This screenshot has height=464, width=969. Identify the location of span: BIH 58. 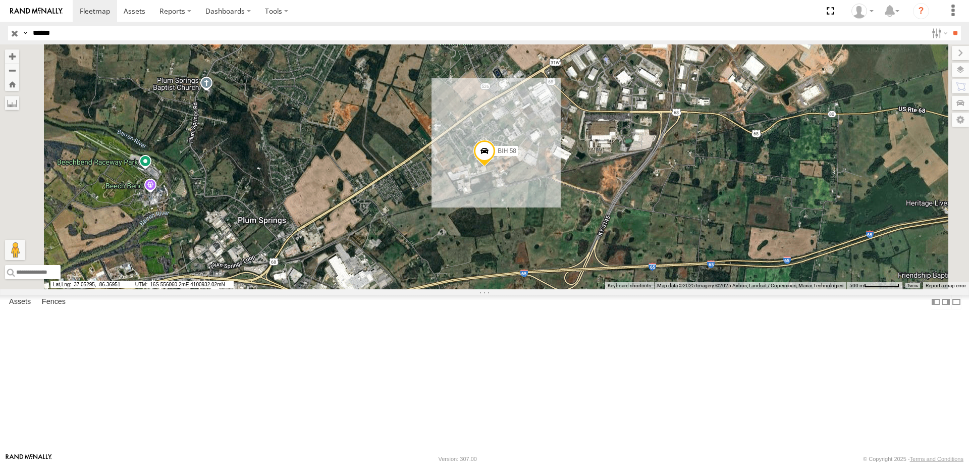
(507, 151).